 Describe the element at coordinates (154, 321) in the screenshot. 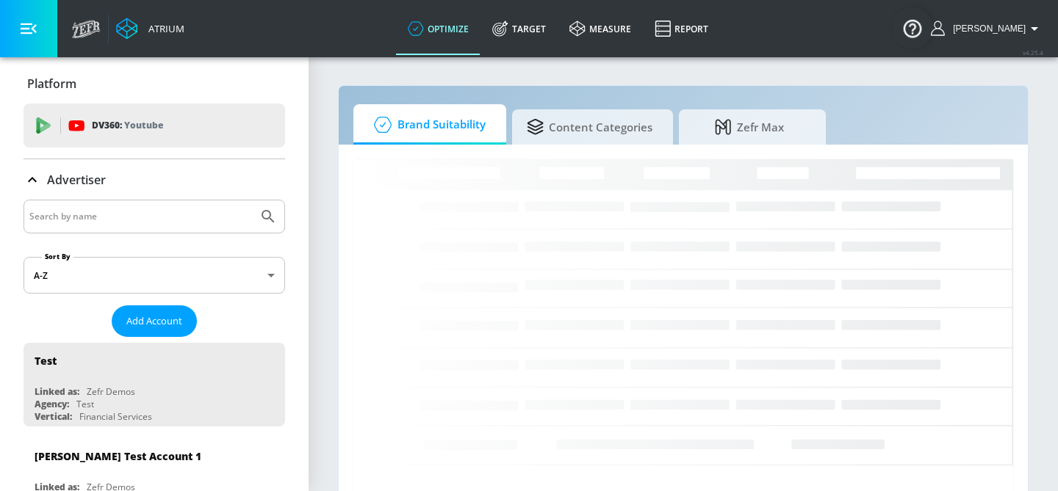

I see `span: Add Account` at that location.